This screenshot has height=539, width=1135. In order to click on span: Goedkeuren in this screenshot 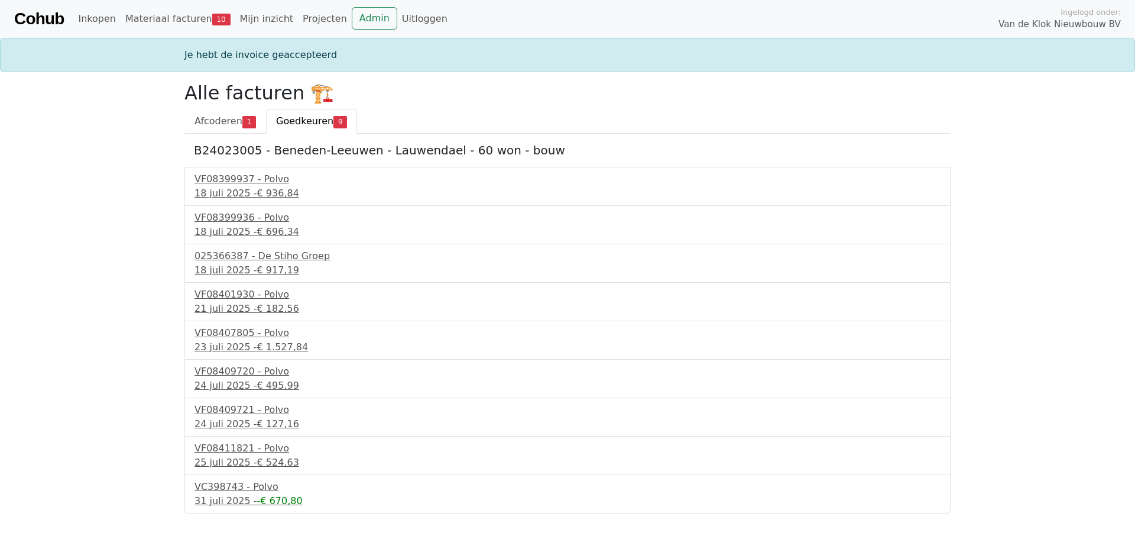, I will do `click(305, 121)`.